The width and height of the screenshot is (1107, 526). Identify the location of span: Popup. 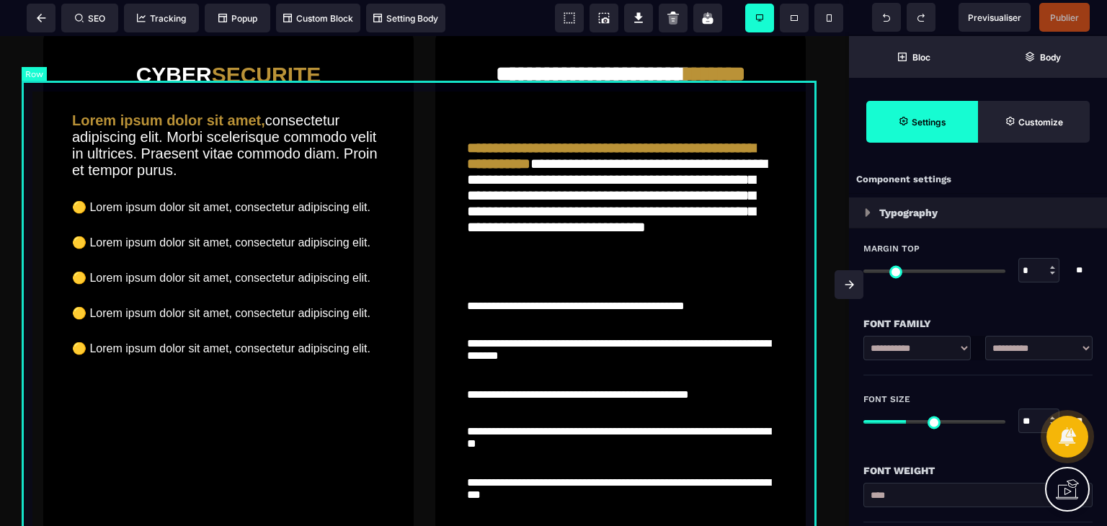
(238, 18).